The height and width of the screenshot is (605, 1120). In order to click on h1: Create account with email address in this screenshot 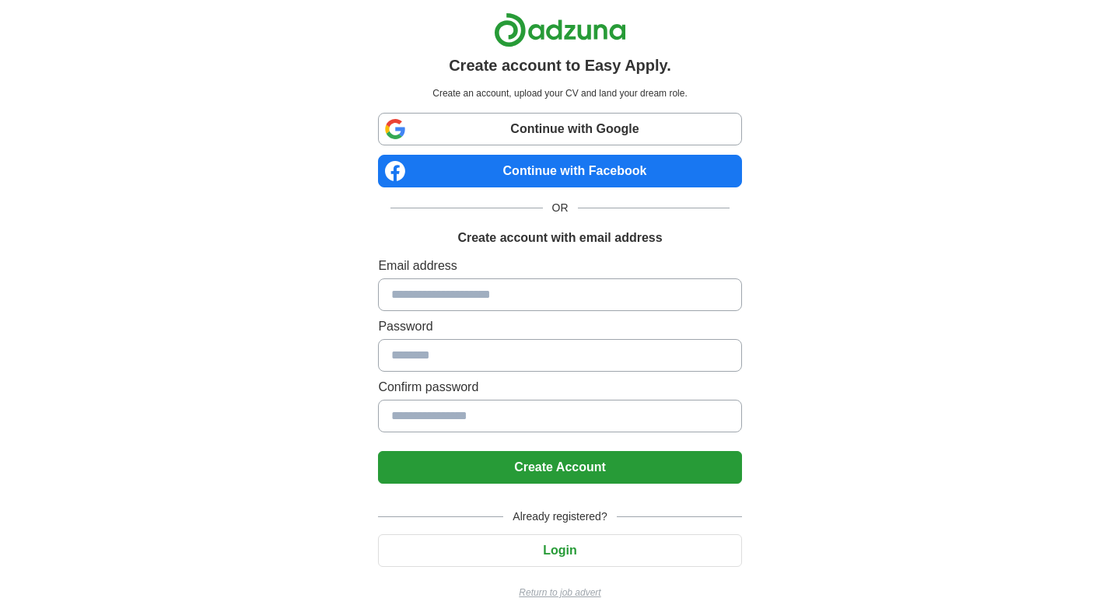, I will do `click(559, 238)`.